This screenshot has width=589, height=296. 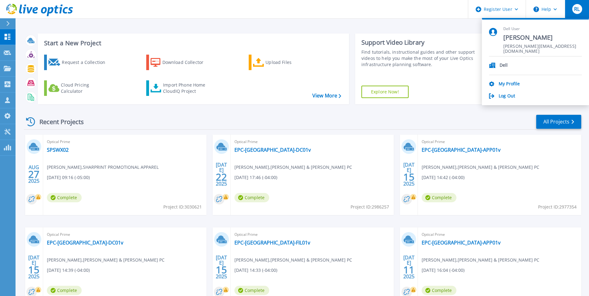 What do you see at coordinates (409, 270) in the screenshot?
I see `span: 11` at bounding box center [409, 270].